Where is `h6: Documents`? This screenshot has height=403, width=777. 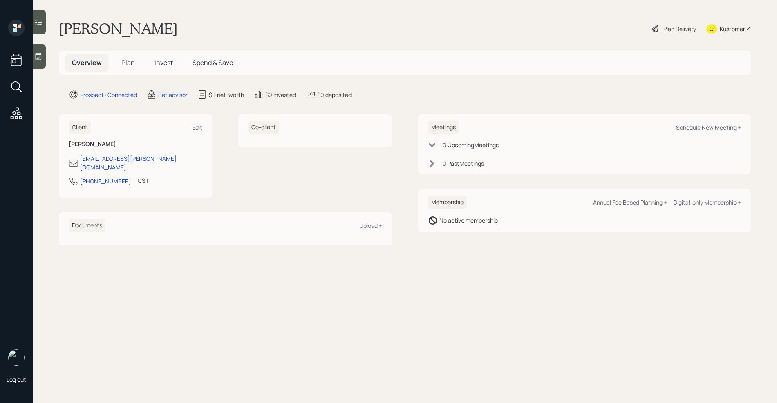
h6: Documents is located at coordinates (87, 225).